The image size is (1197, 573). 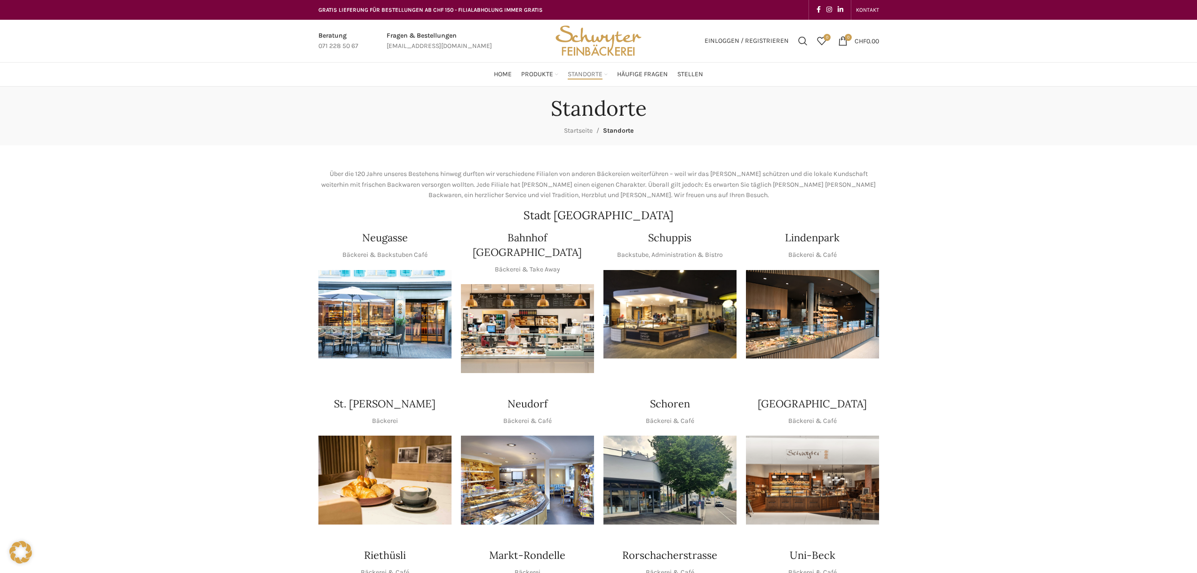 I want to click on img: Schwyter-1800x900, so click(x=812, y=480).